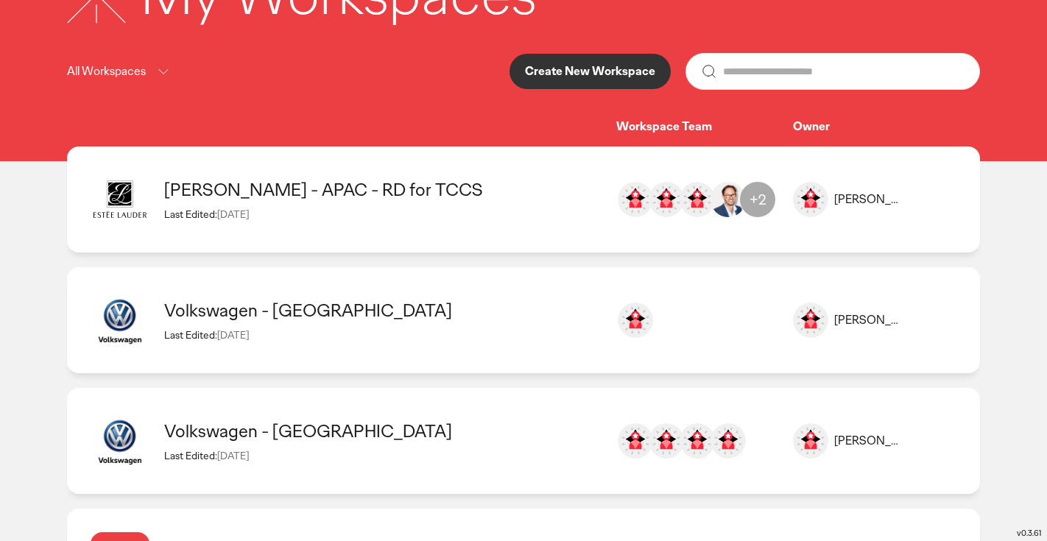 This screenshot has height=541, width=1047. Describe the element at coordinates (875, 127) in the screenshot. I see `div: Owner` at that location.